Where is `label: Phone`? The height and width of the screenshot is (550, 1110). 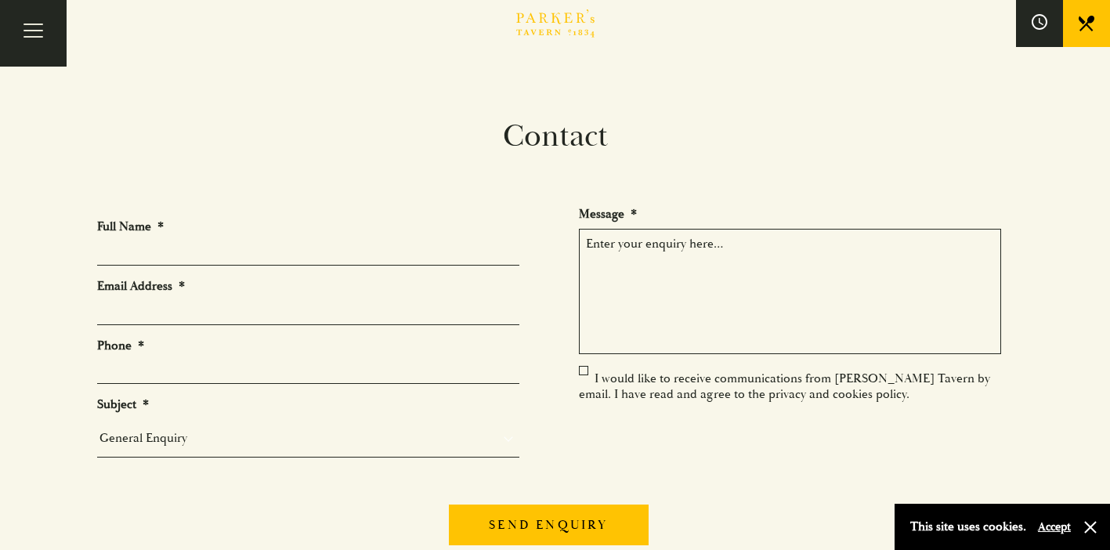
label: Phone is located at coordinates (121, 346).